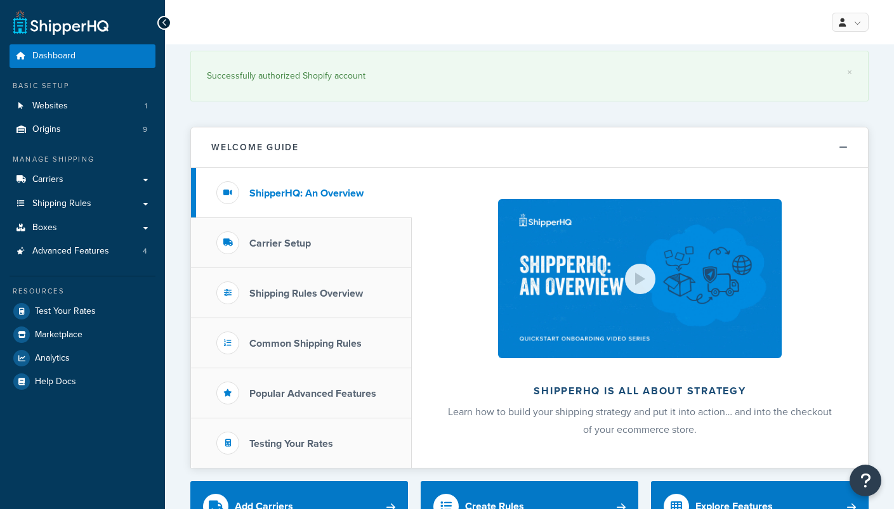  I want to click on span: Advanced Features, so click(70, 251).